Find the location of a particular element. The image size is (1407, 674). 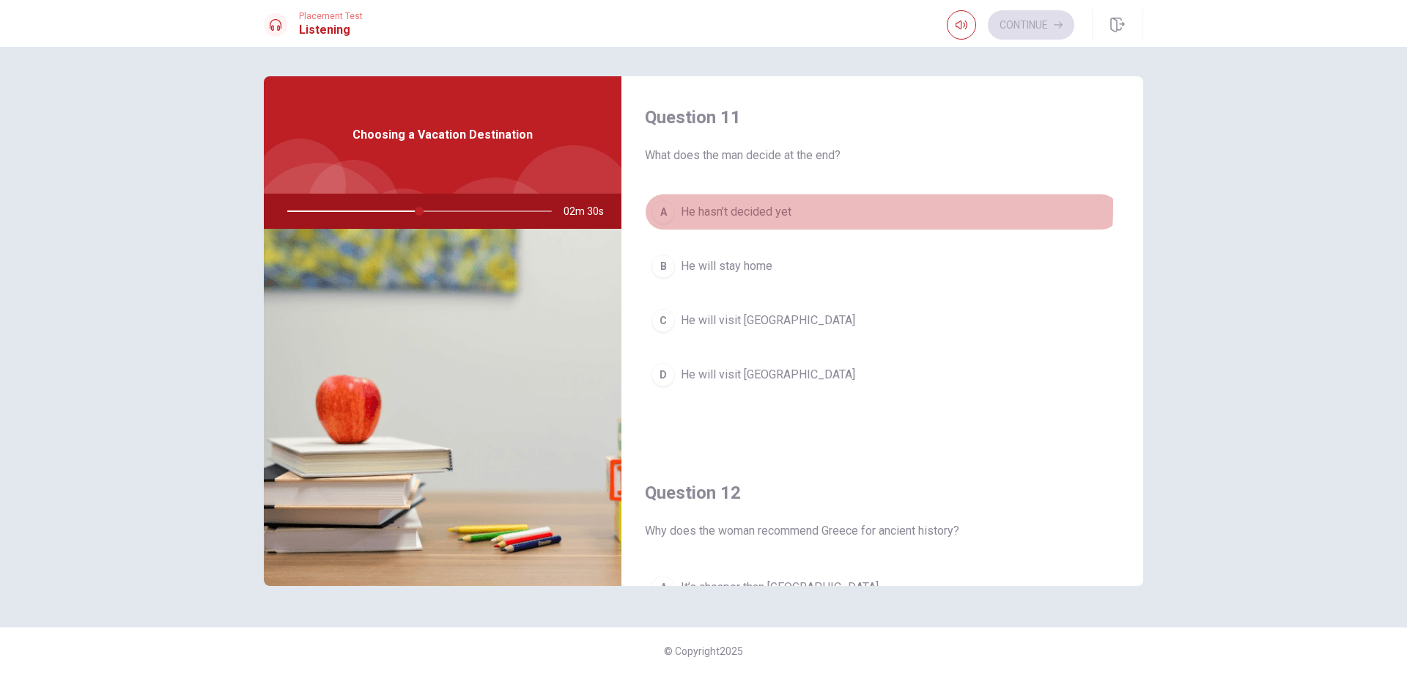

span: Choosing a Vacation Destination is located at coordinates (443, 135).